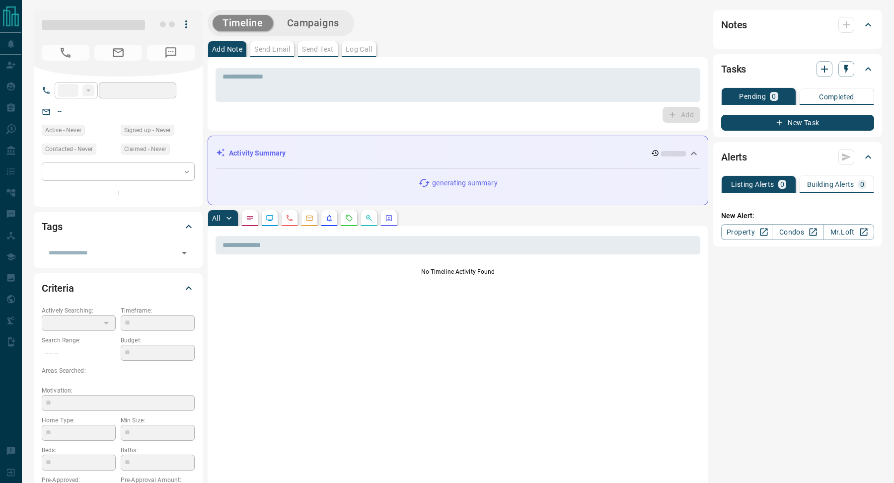 The image size is (894, 483). What do you see at coordinates (464, 183) in the screenshot?
I see `p: generating summary` at bounding box center [464, 183].